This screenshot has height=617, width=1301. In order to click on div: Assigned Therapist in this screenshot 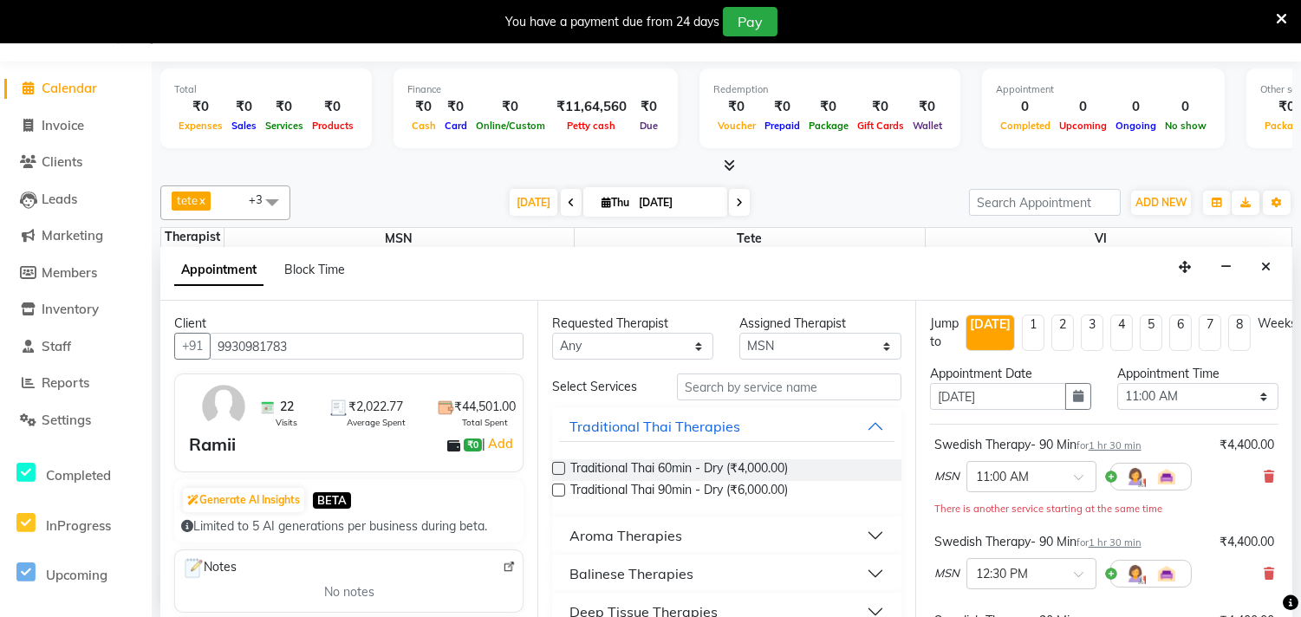, I will do `click(820, 323)`.